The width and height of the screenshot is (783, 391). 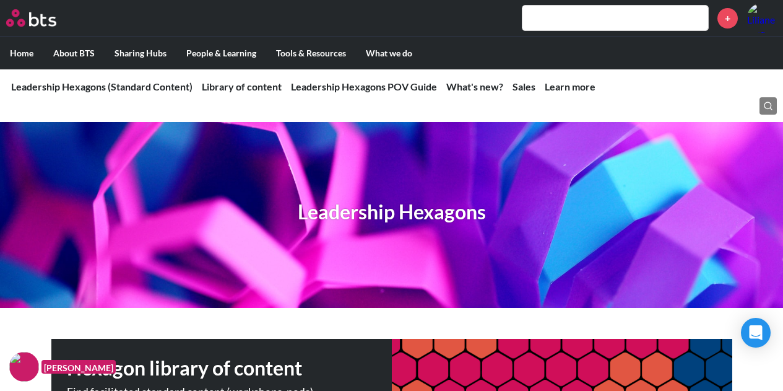 What do you see at coordinates (570, 86) in the screenshot?
I see `a: Learn more` at bounding box center [570, 86].